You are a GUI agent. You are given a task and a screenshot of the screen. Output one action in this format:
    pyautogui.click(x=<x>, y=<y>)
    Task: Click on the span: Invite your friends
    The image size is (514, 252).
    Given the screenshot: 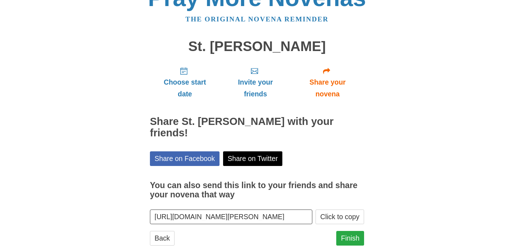 What is the action you would take?
    pyautogui.click(x=255, y=88)
    